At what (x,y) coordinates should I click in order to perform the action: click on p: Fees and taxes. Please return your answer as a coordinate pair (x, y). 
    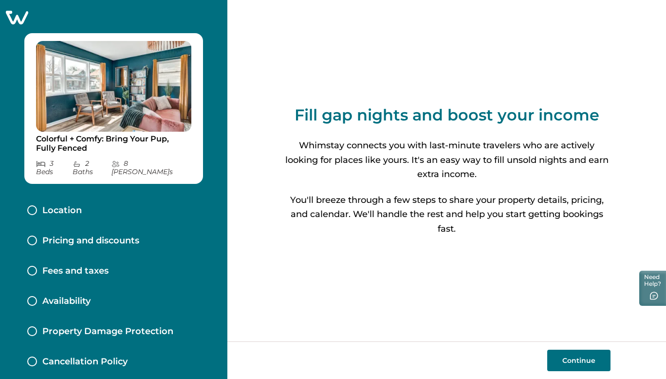
    Looking at the image, I should click on (76, 271).